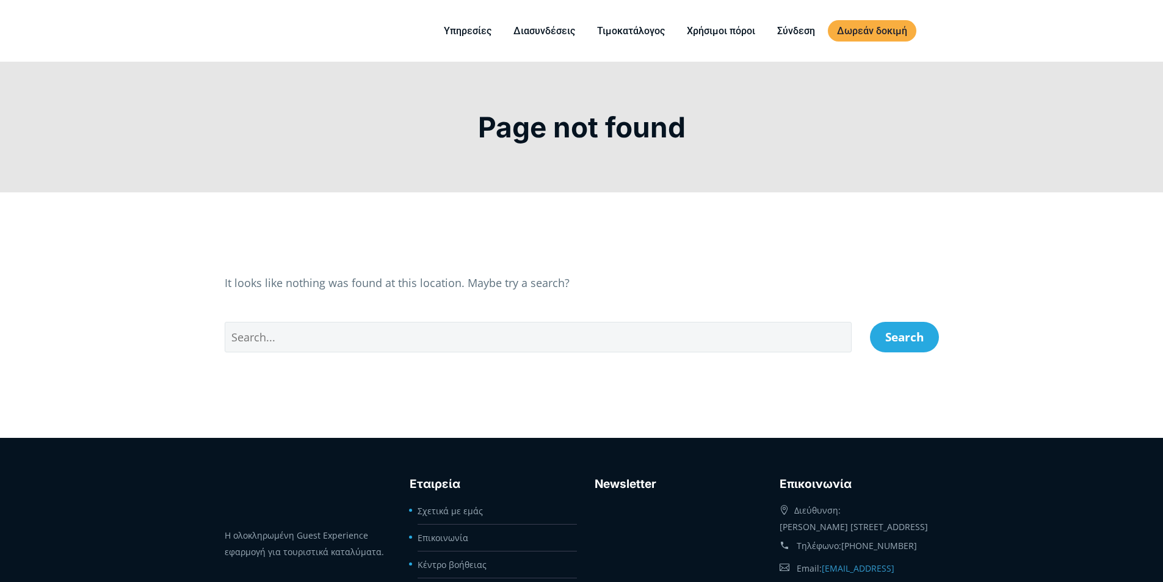 This screenshot has height=582, width=1163. What do you see at coordinates (935, 31) in the screenshot?
I see `a: Αλλαγή σε` at bounding box center [935, 31].